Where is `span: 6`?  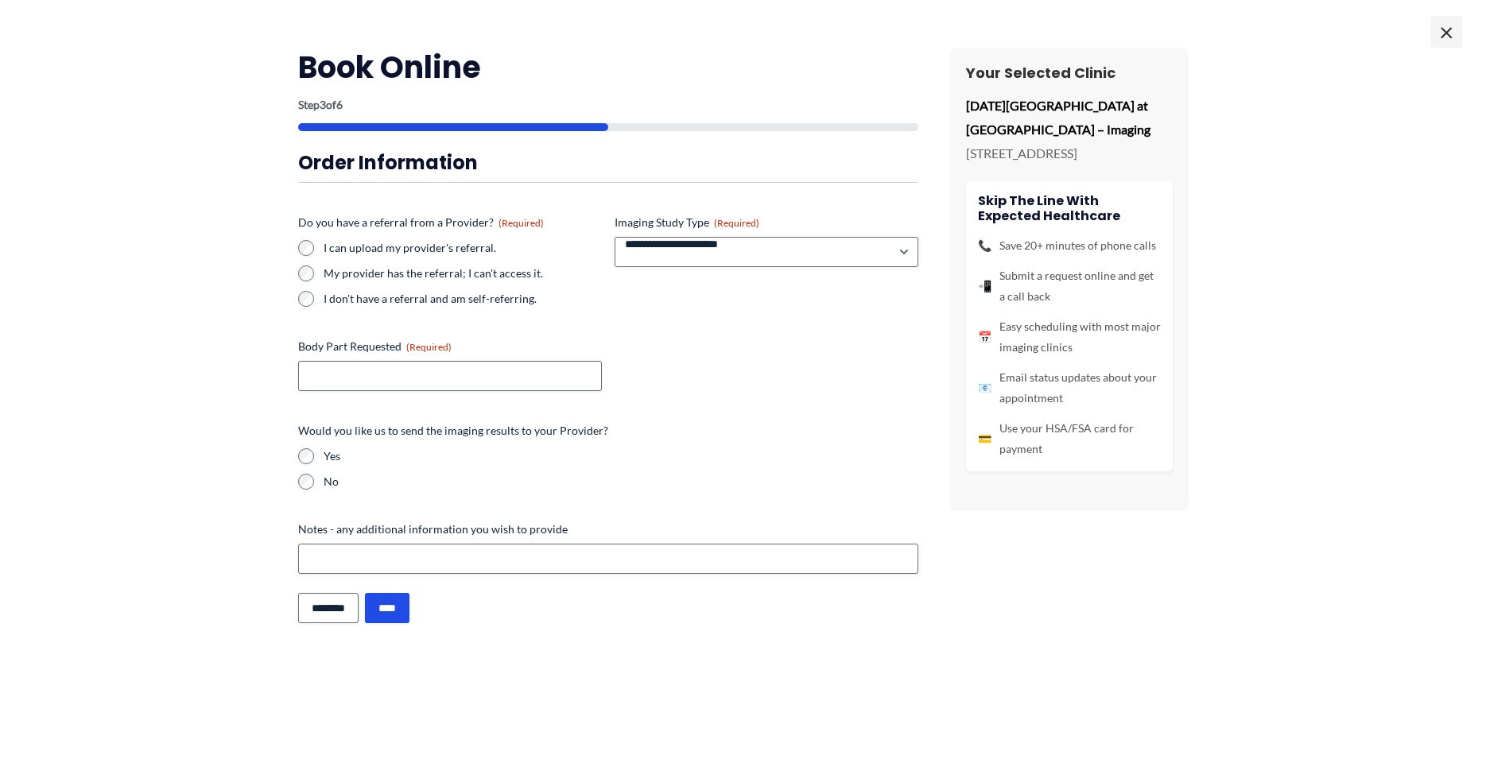
span: 6 is located at coordinates (339, 104).